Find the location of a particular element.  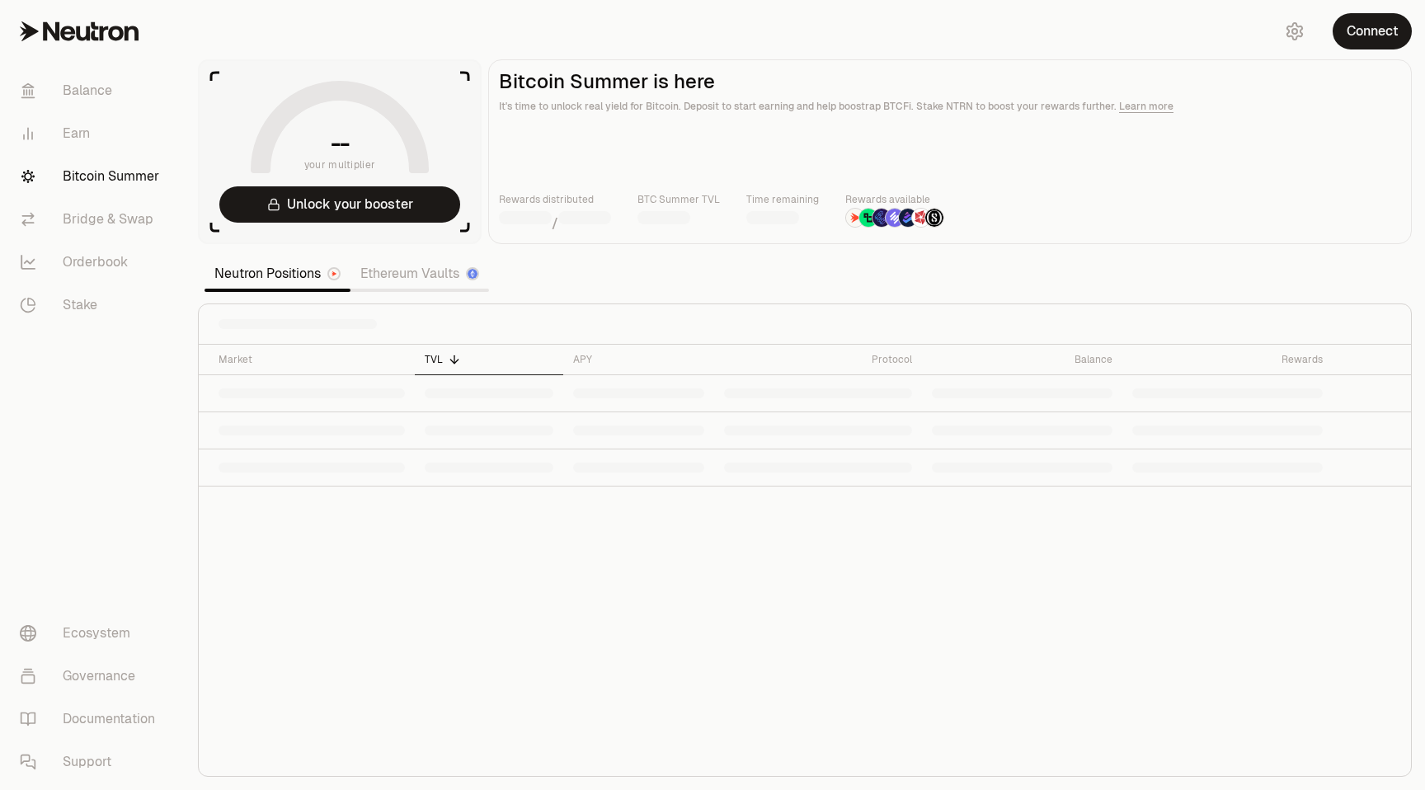

span: your multiplier is located at coordinates (340, 165).